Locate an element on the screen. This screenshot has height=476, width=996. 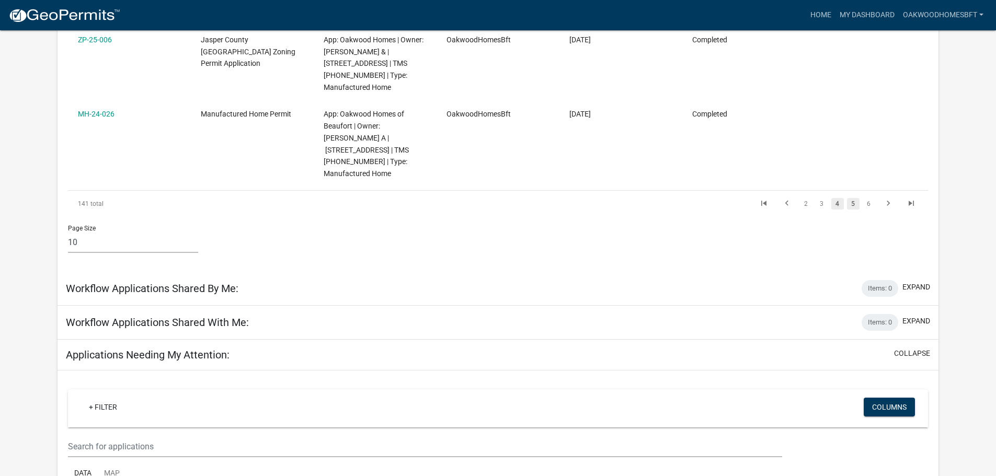
h5: Workflow Applications Shared With Me: is located at coordinates (157, 322).